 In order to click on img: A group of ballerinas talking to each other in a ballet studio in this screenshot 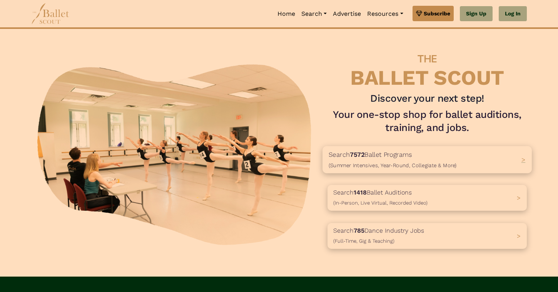, I will do `click(176, 153)`.